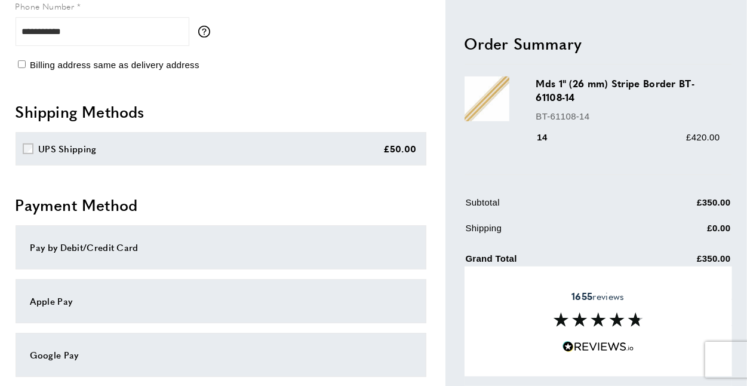 This screenshot has width=747, height=386. What do you see at coordinates (598, 346) in the screenshot?
I see `img: Reviews.io 5 stars` at bounding box center [598, 346].